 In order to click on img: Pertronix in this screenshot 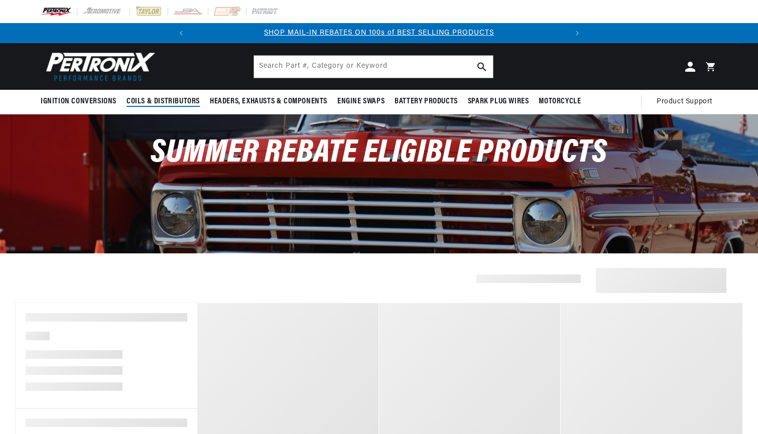, I will do `click(98, 66)`.